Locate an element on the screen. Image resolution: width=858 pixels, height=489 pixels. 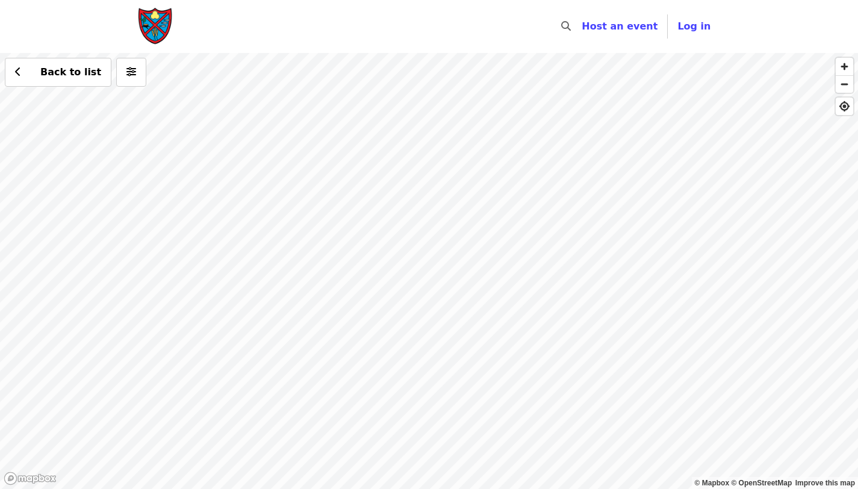
span: Log in is located at coordinates (693, 26).